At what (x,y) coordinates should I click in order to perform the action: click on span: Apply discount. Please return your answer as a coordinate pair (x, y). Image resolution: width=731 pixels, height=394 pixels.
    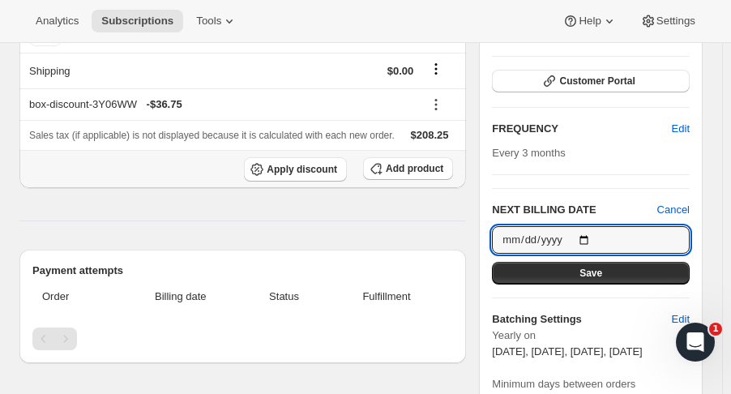
    Looking at the image, I should click on (302, 169).